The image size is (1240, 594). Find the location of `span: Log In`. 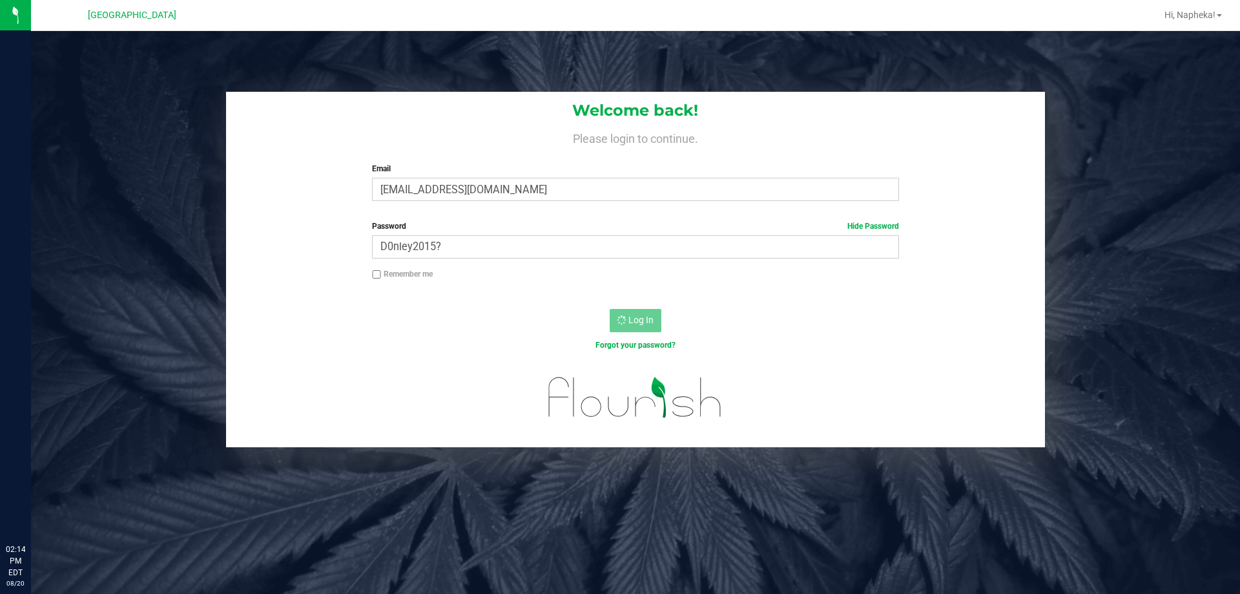

span: Log In is located at coordinates (641, 320).